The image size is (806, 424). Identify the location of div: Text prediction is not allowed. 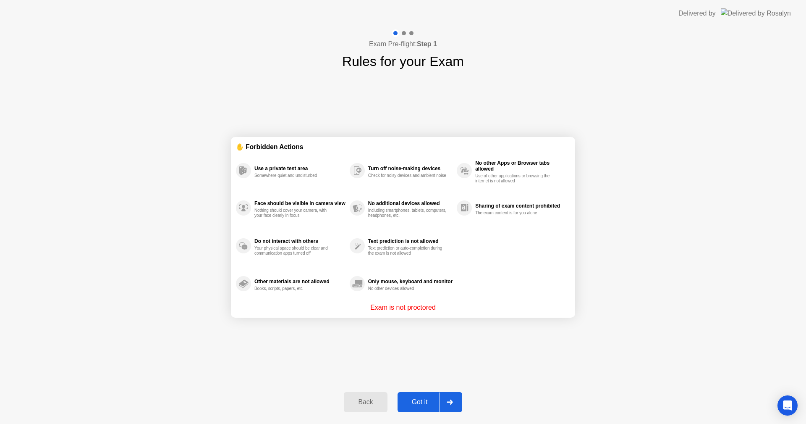
(410, 241).